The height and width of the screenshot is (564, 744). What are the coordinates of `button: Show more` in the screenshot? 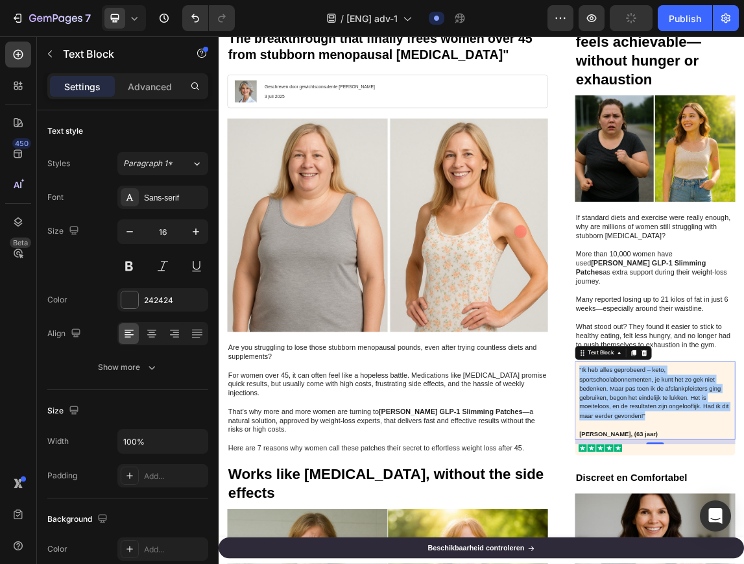 It's located at (128, 367).